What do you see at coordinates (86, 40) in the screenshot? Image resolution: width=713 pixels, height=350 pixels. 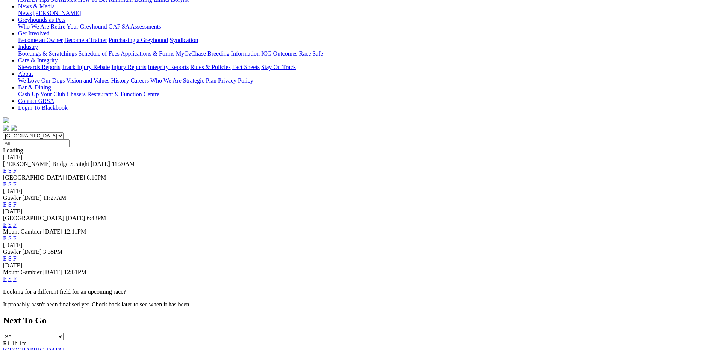 I see `a: Become a Trainer` at bounding box center [86, 40].